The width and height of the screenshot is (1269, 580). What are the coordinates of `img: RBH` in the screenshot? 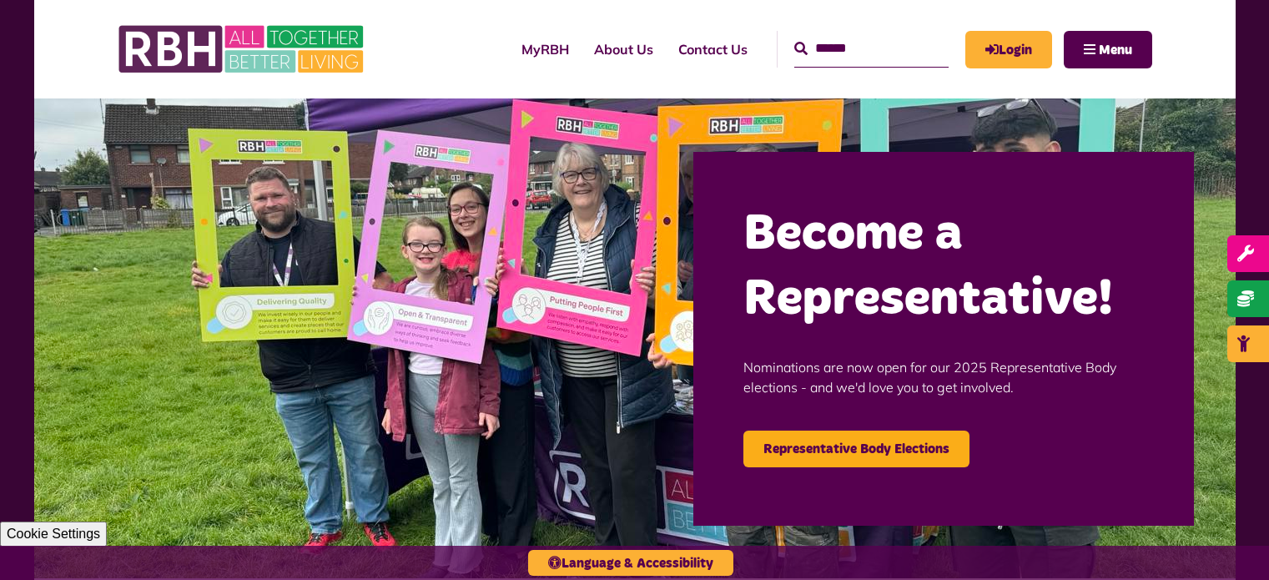 It's located at (243, 49).